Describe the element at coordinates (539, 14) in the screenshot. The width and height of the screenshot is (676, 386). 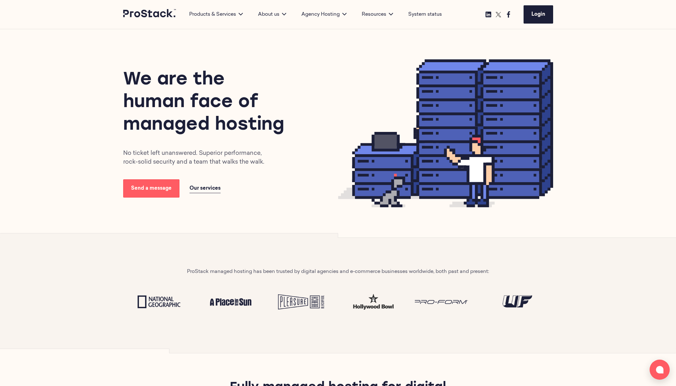
I see `a: Login` at that location.